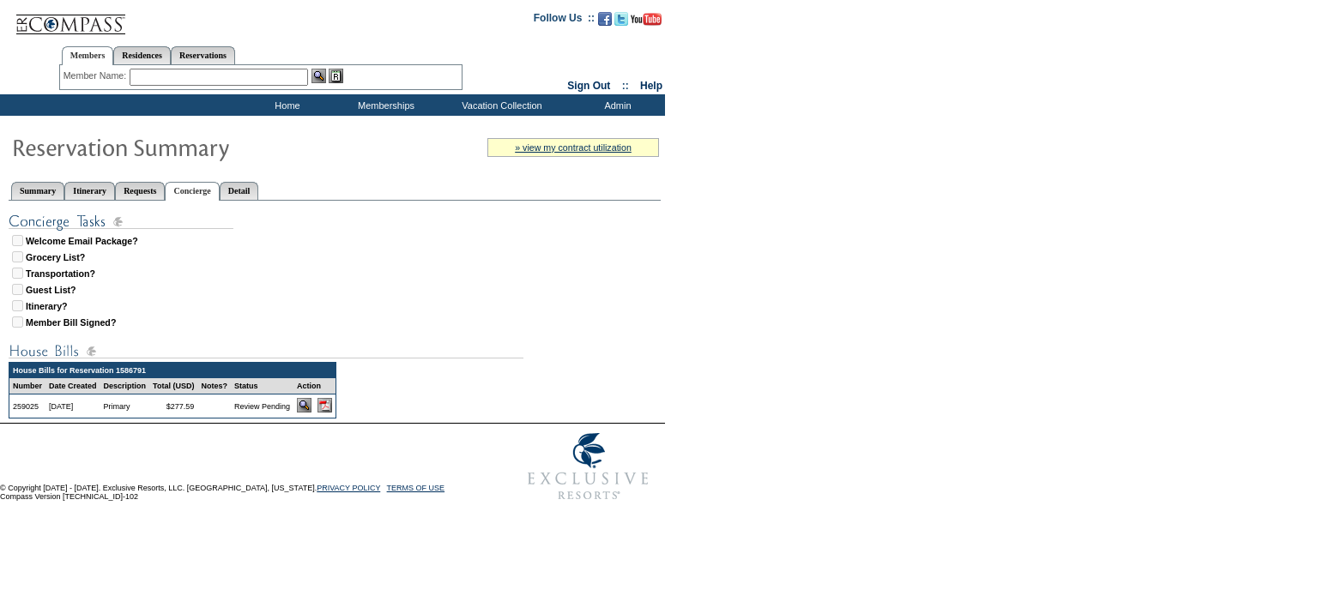 Image resolution: width=1318 pixels, height=596 pixels. I want to click on strong: Grocery List?, so click(55, 257).